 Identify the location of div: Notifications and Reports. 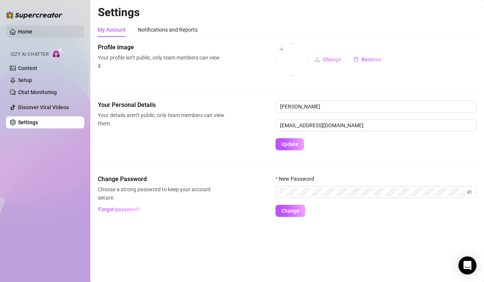
(168, 30).